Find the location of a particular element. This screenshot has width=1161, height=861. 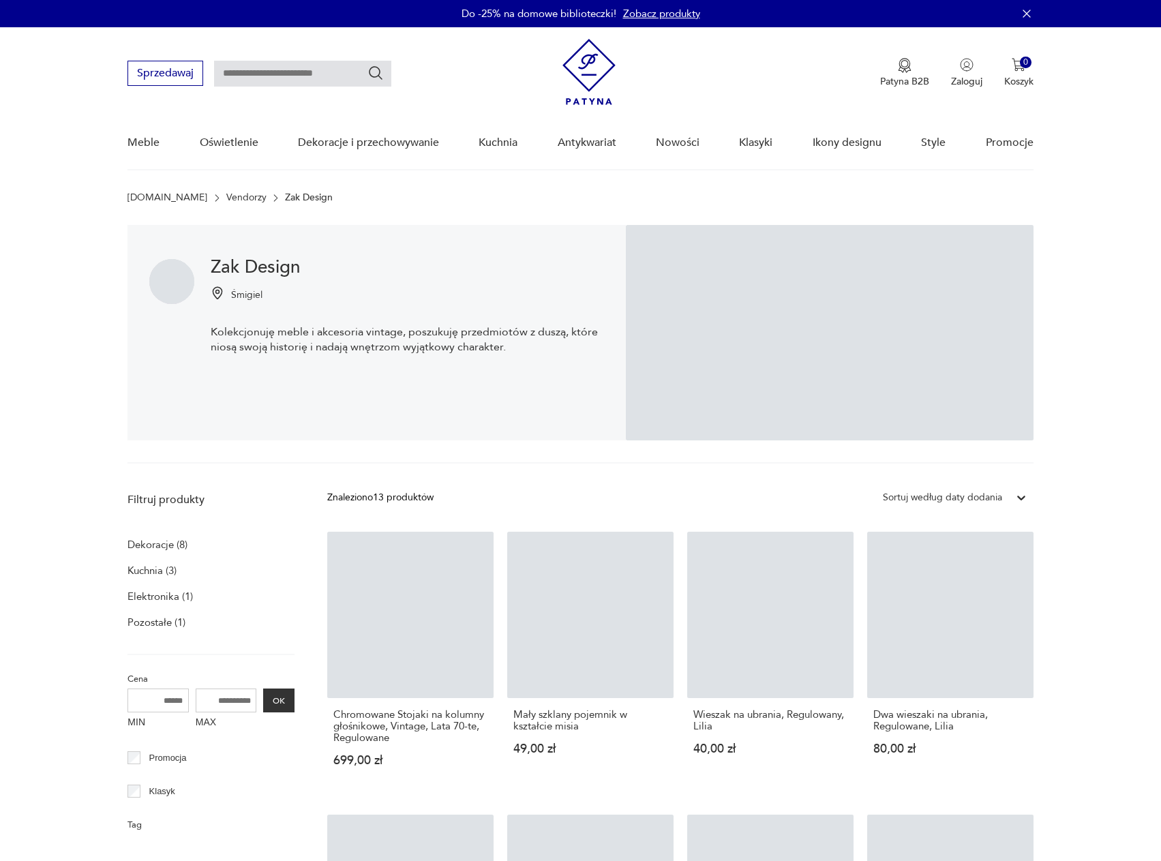

p: Dekoracje (8) is located at coordinates (158, 545).